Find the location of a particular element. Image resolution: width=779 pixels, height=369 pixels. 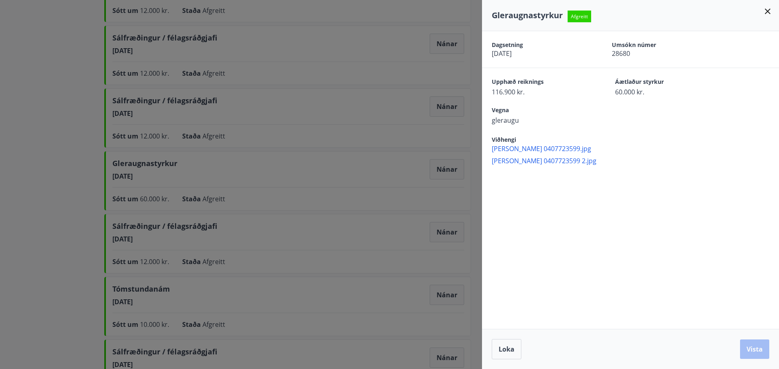

span: Vegna is located at coordinates (539, 111).